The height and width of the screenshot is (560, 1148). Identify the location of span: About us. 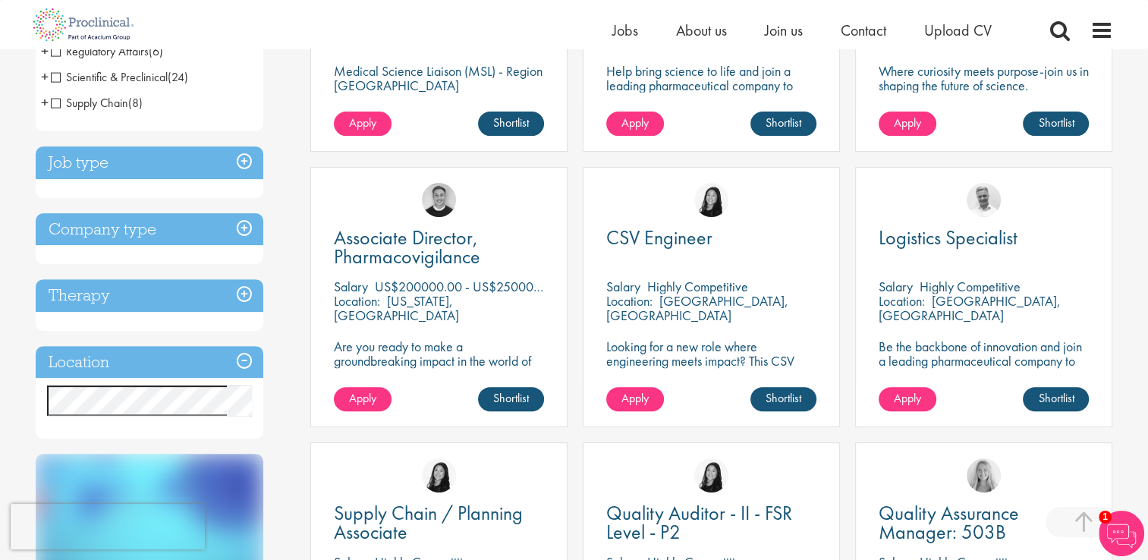
(701, 30).